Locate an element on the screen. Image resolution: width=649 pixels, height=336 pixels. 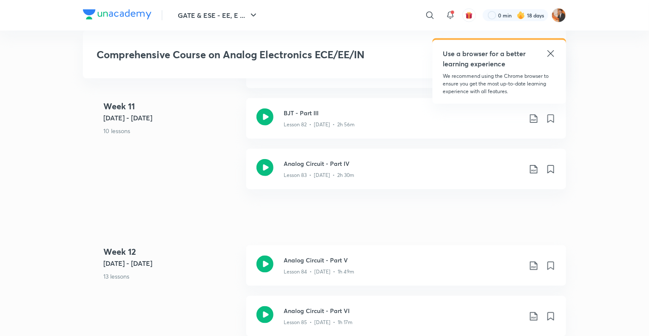
img: avatar is located at coordinates (469, 15).